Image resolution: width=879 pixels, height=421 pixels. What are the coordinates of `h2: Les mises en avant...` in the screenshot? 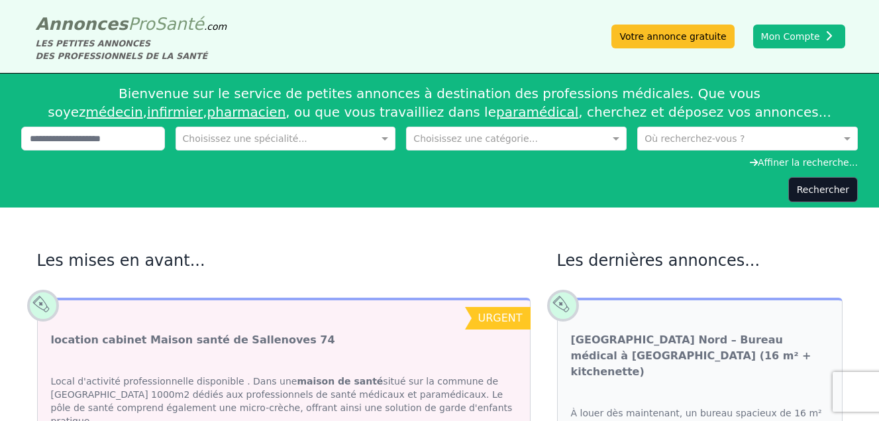 It's located at (284, 260).